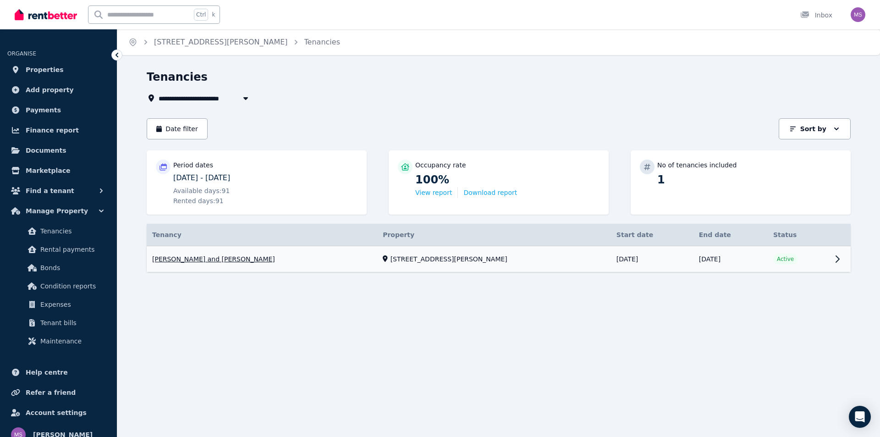  What do you see at coordinates (201, 191) in the screenshot?
I see `span: Available days: 91` at bounding box center [201, 191].